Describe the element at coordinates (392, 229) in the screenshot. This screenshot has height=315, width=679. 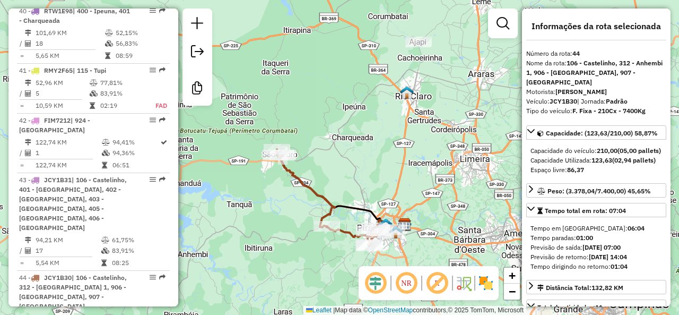
I see `div: Atividade não roteirizada - EMPORIO PADOVANI LTD` at that location.